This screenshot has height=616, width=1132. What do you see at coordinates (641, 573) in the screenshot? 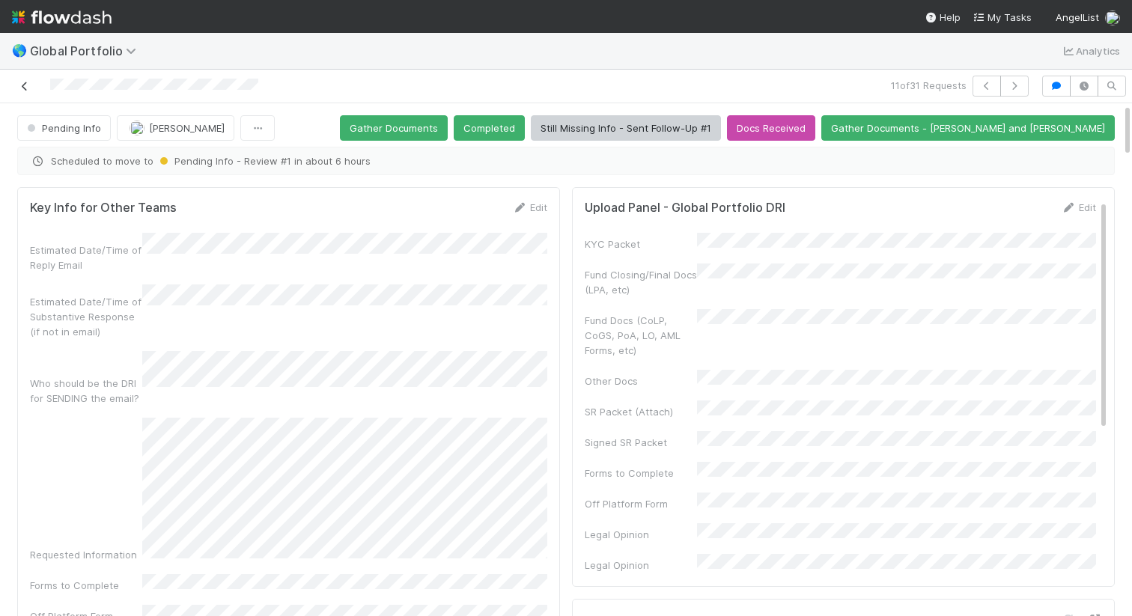
I see `div: Legal Opinion Approved` at bounding box center [641, 573].